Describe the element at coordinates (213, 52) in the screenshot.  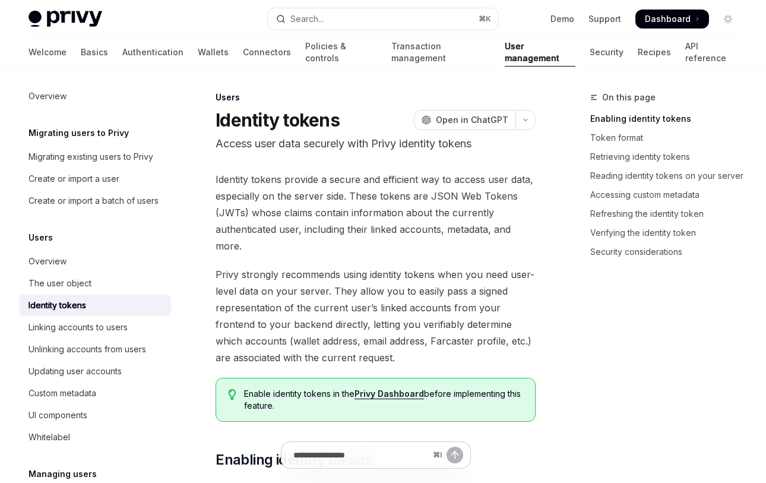
I see `a: Wallets` at that location.